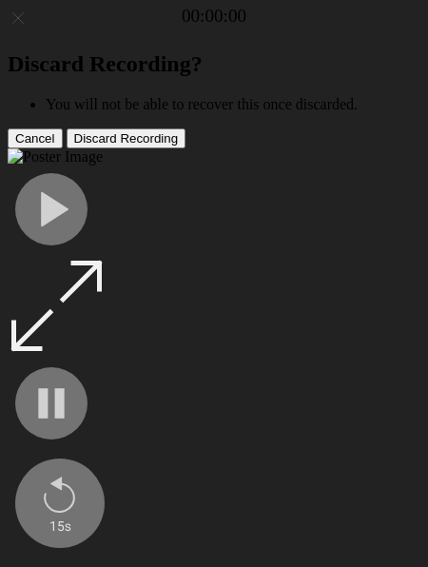 Image resolution: width=428 pixels, height=567 pixels. What do you see at coordinates (55, 157) in the screenshot?
I see `img: Poster Image` at bounding box center [55, 157].